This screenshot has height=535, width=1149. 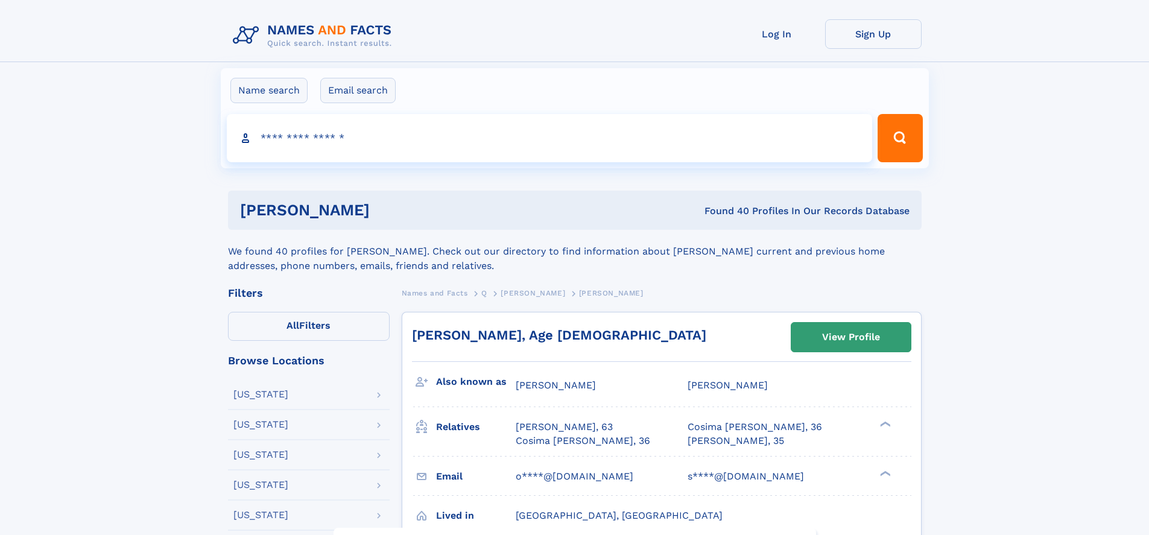 What do you see at coordinates (269, 90) in the screenshot?
I see `label: Name search` at bounding box center [269, 90].